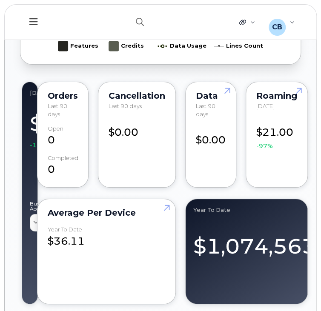  I want to click on div: Christopher Bemis, so click(281, 22).